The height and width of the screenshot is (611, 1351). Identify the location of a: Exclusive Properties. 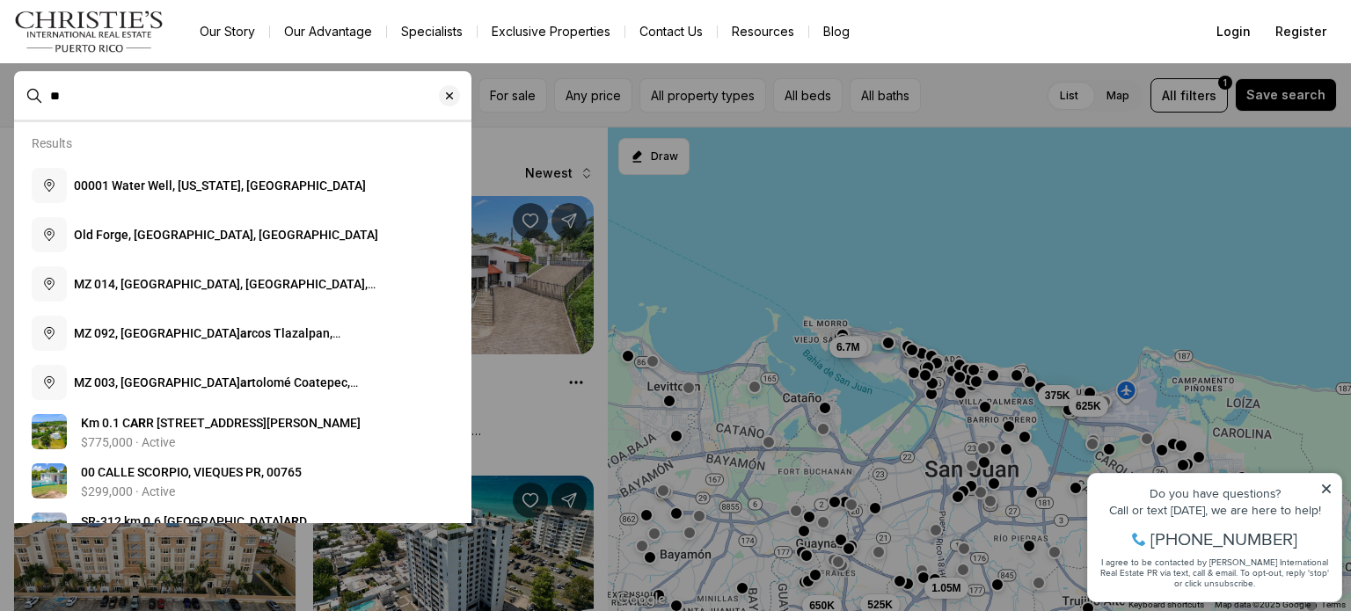
(550, 32).